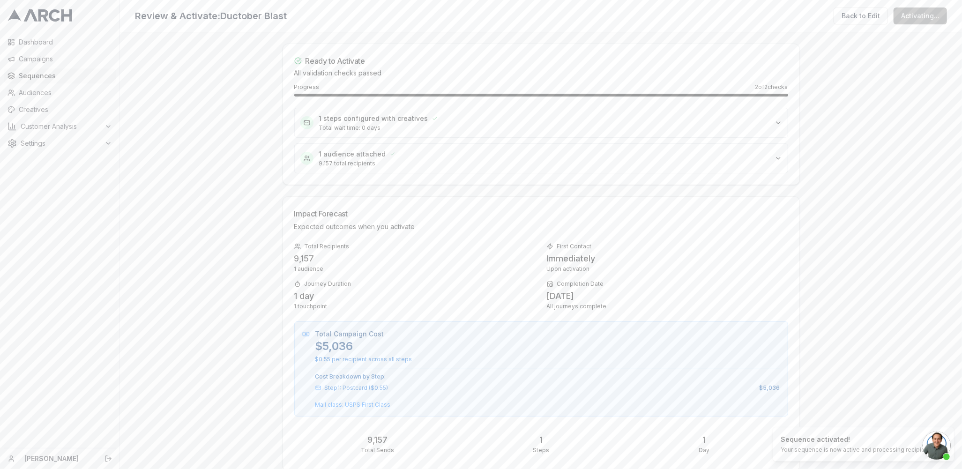 The height and width of the screenshot is (469, 962). Describe the element at coordinates (338, 73) in the screenshot. I see `p: All validation checks passed` at that location.